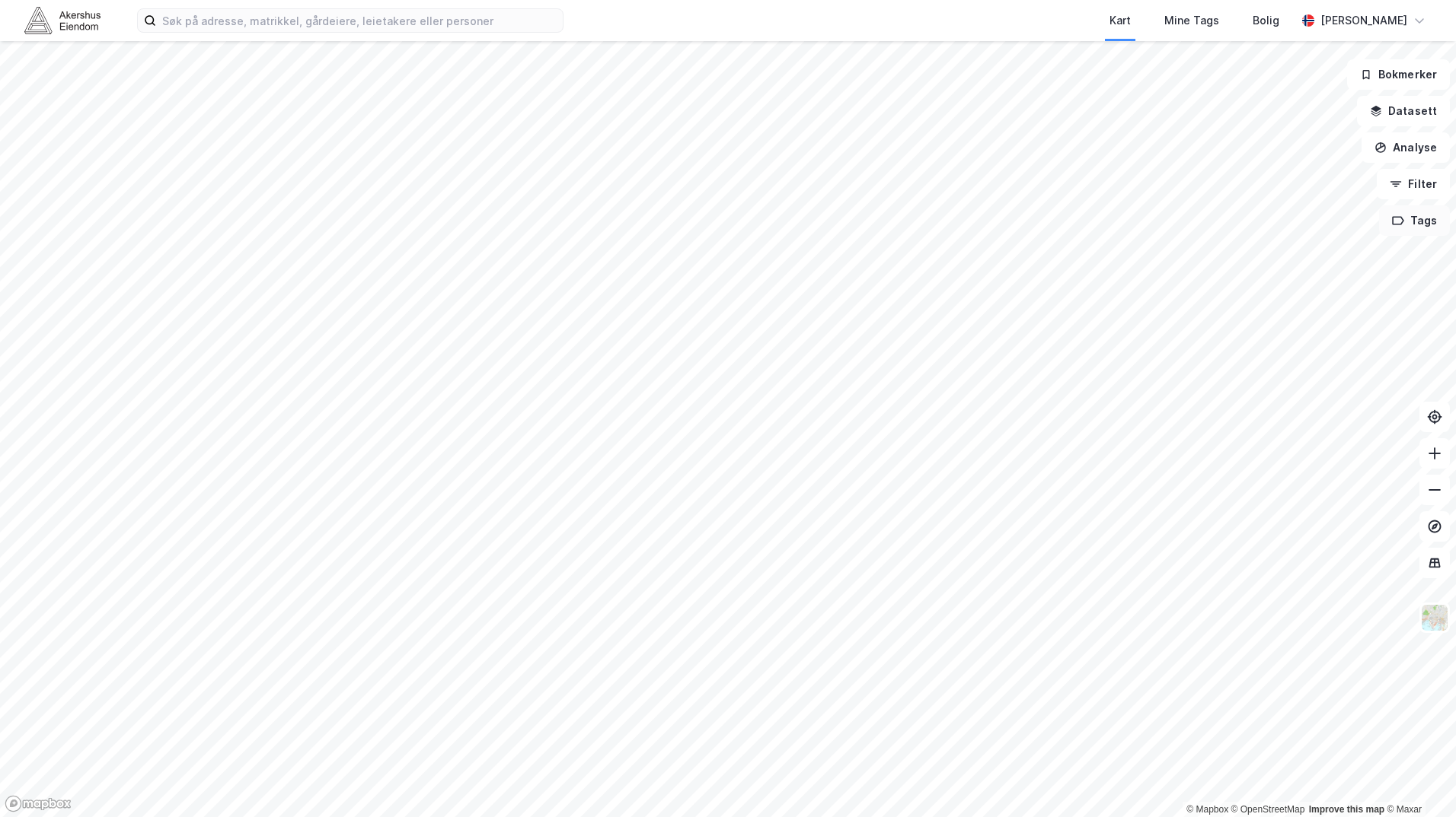 The height and width of the screenshot is (817, 1456). I want to click on button: Analyse, so click(1405, 148).